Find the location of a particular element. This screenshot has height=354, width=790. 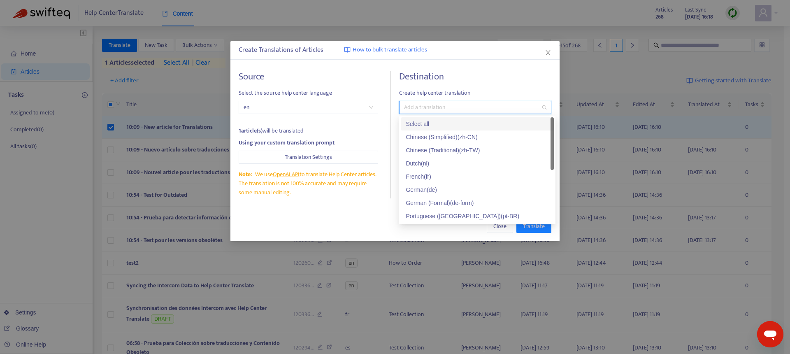

a: OpenAI API is located at coordinates (286, 174).